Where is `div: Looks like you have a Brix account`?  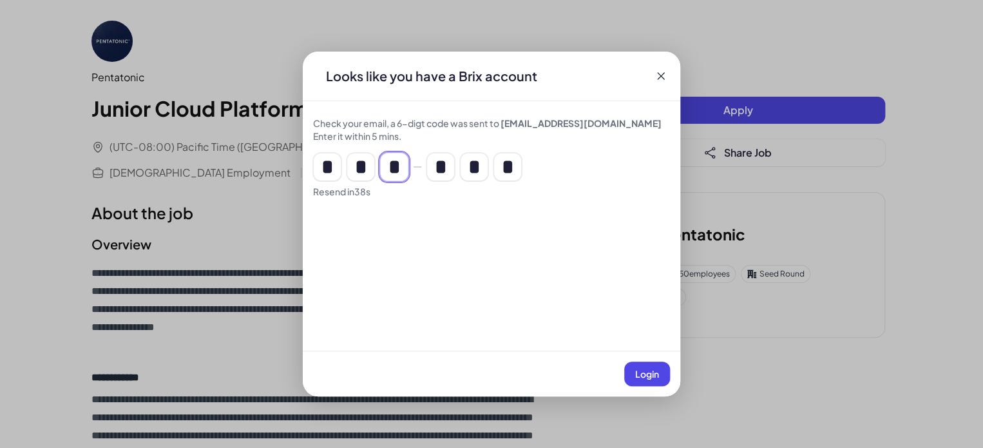
div: Looks like you have a Brix account is located at coordinates (432, 76).